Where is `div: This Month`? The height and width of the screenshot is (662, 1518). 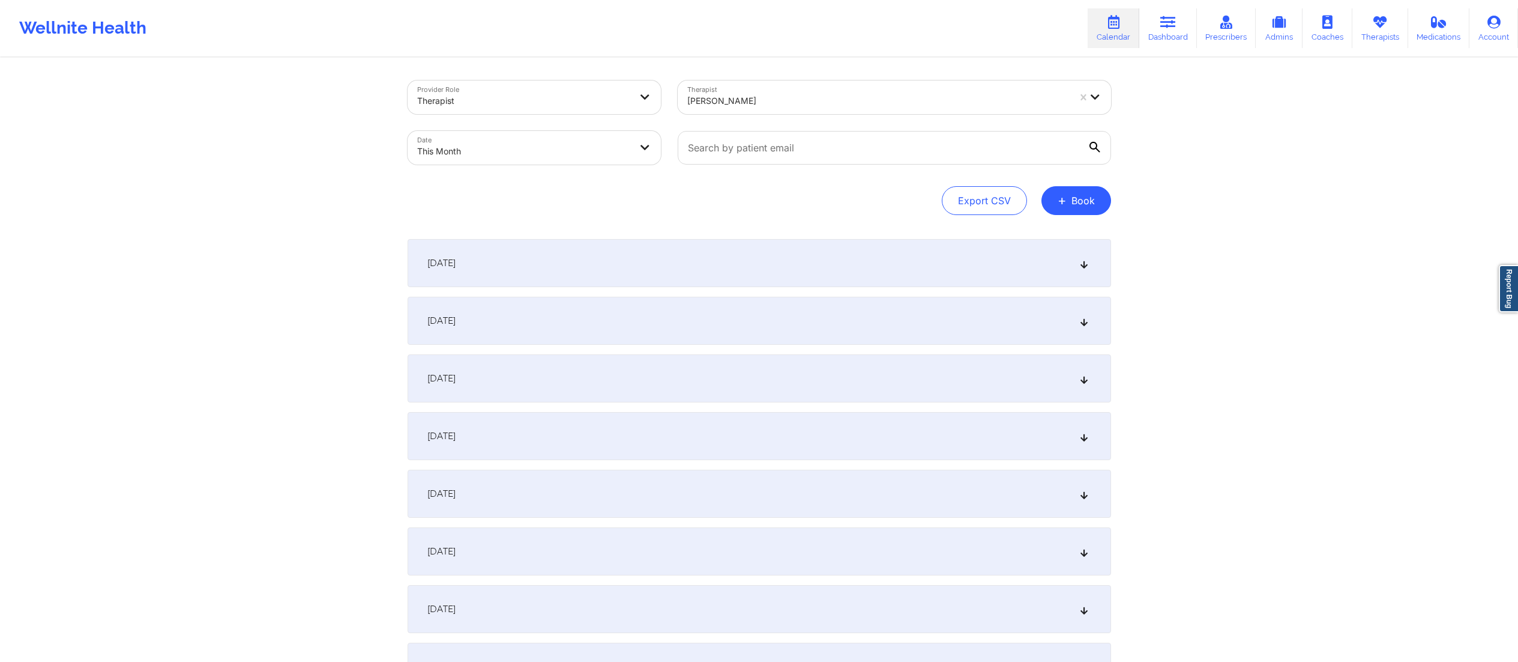 div: This Month is located at coordinates (524, 151).